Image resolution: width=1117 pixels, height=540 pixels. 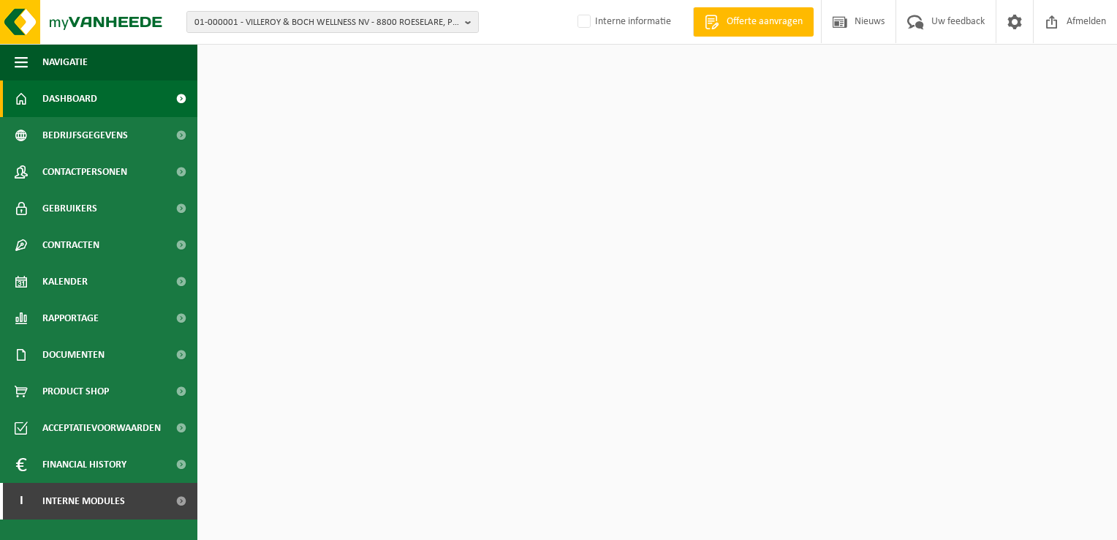 I want to click on span: Contracten, so click(x=71, y=245).